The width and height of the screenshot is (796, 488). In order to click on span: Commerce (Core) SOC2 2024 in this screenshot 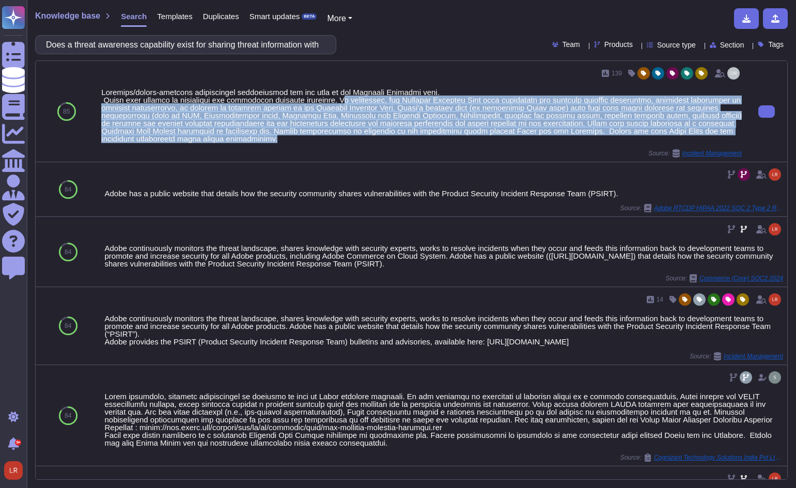, I will do `click(741, 279)`.